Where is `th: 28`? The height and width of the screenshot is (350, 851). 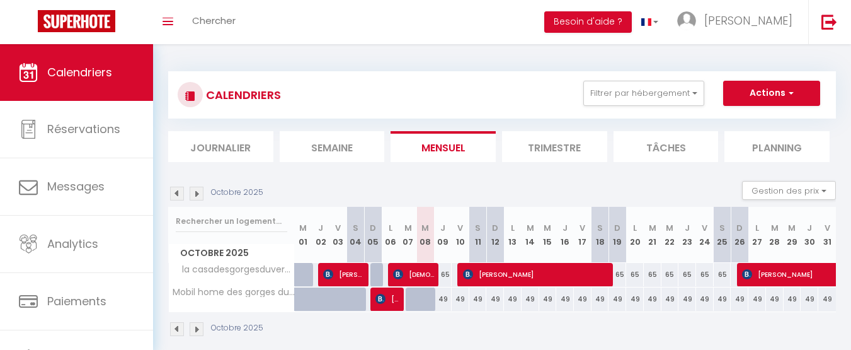
th: 28 is located at coordinates (775, 234).